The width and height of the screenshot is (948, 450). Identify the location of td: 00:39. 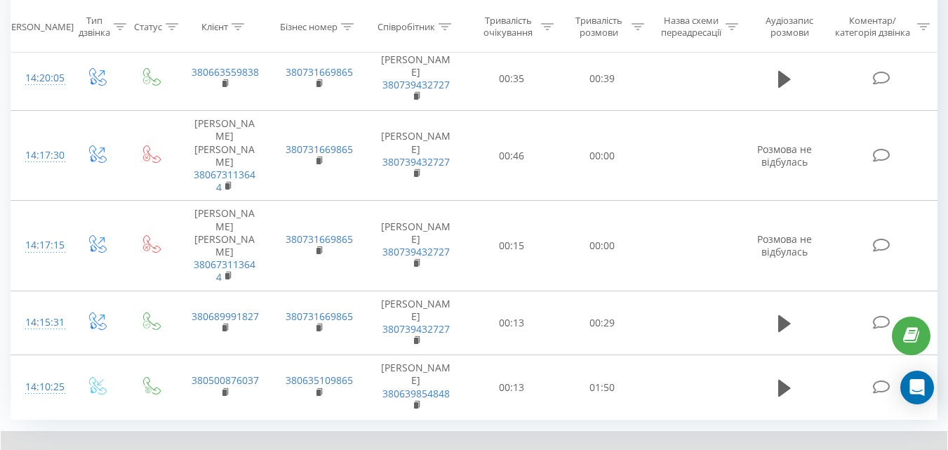
(602, 79).